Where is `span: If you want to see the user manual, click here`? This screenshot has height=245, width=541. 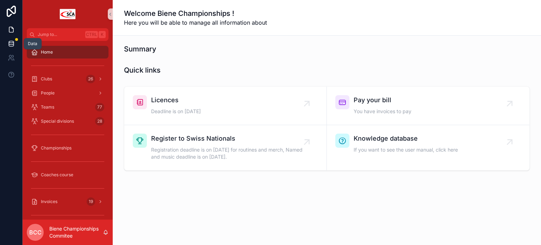 span: If you want to see the user manual, click here is located at coordinates (406, 150).